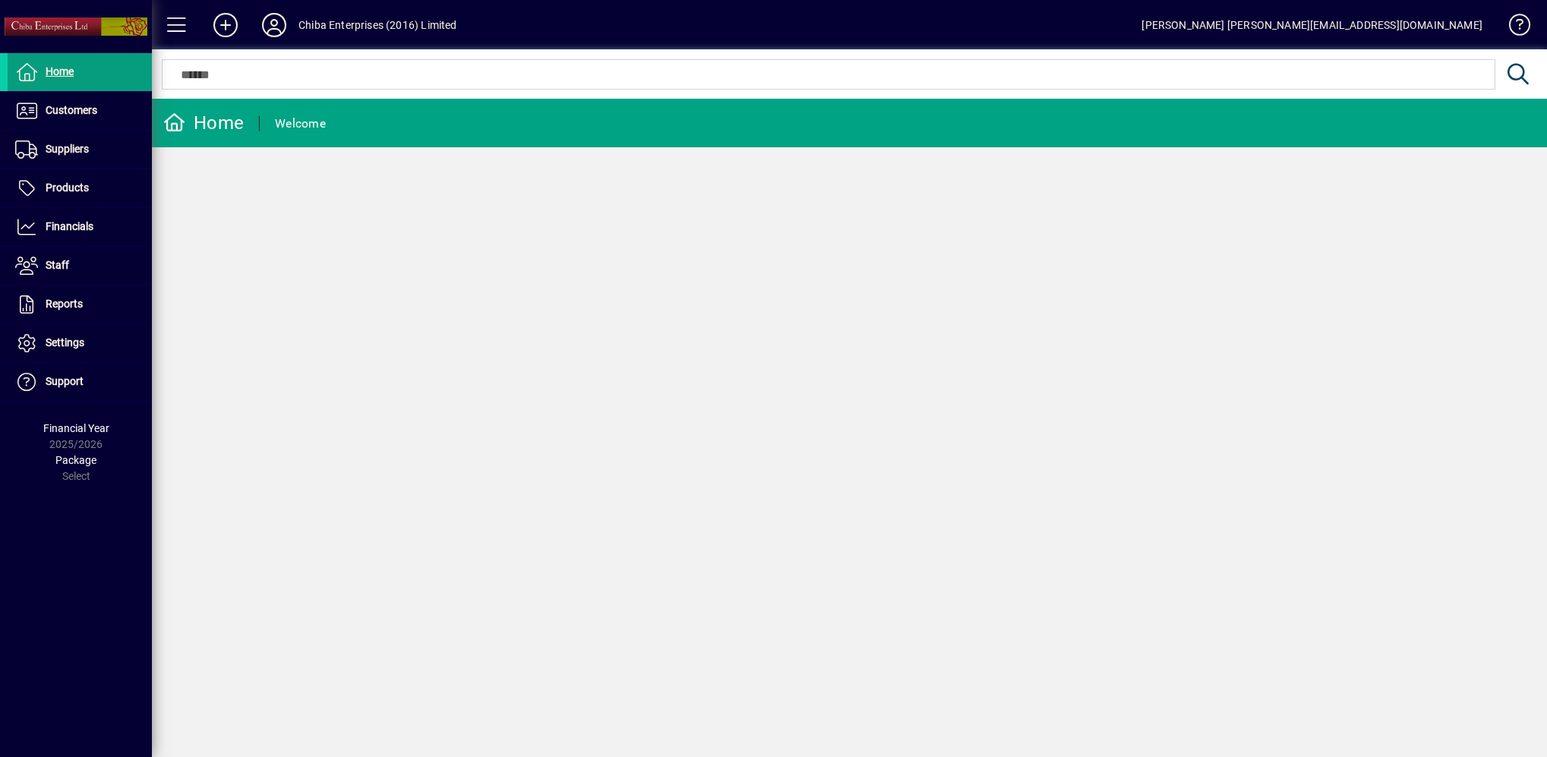 The width and height of the screenshot is (1547, 757). Describe the element at coordinates (80, 227) in the screenshot. I see `a: Financials` at that location.